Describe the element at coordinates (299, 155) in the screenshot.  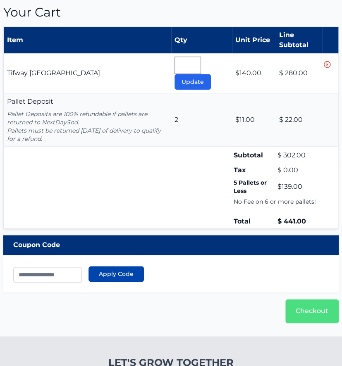
I see `td: $ 302.00` at that location.